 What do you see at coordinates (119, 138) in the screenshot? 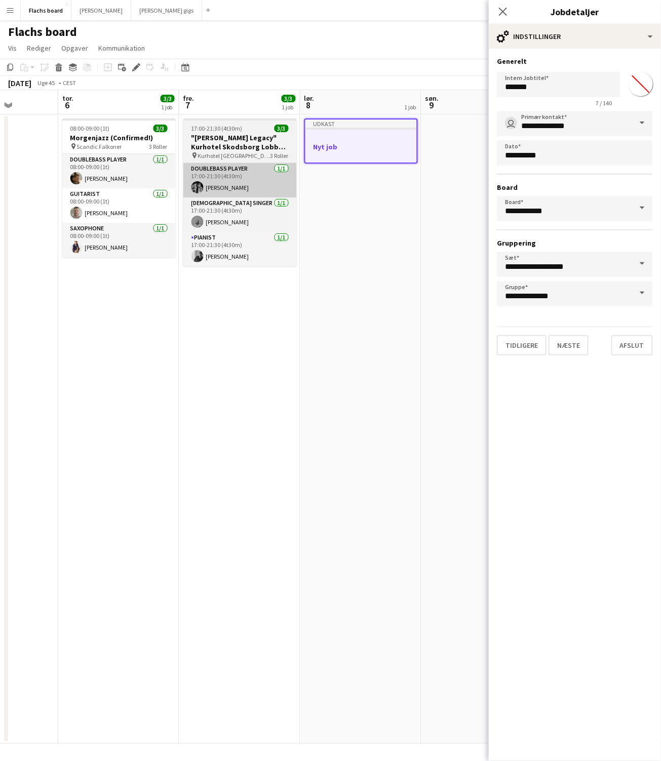
I see `h3: Morgenjazz (Confirmed!)` at bounding box center [119, 138].